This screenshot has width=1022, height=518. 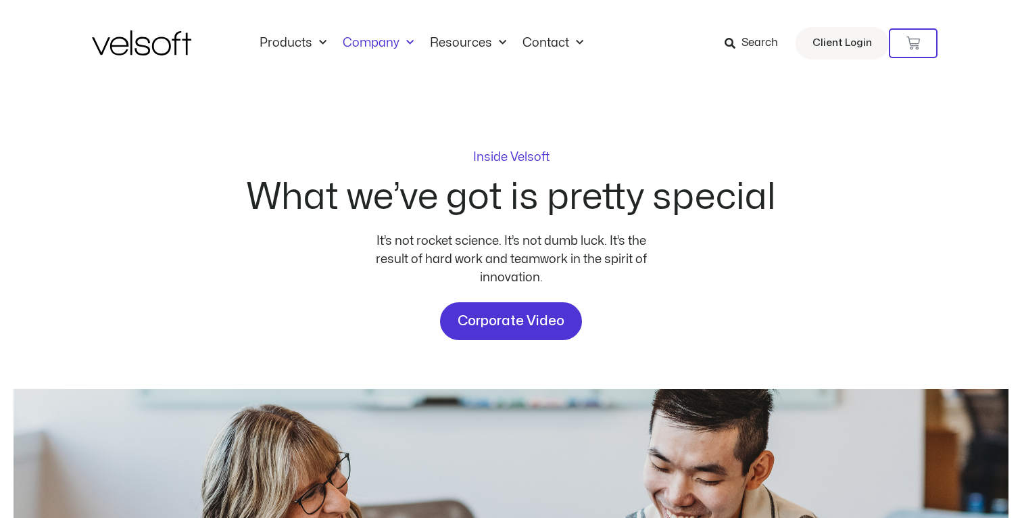 I want to click on a: ProductsMenu Toggle, so click(x=293, y=43).